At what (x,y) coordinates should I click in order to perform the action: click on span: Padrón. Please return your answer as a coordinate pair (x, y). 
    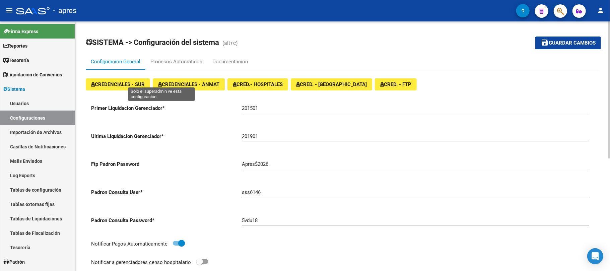
    Looking at the image, I should click on (14, 262).